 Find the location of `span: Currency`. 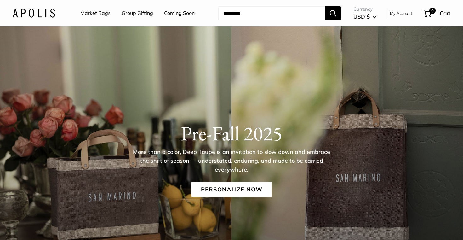

span: Currency is located at coordinates (365, 9).